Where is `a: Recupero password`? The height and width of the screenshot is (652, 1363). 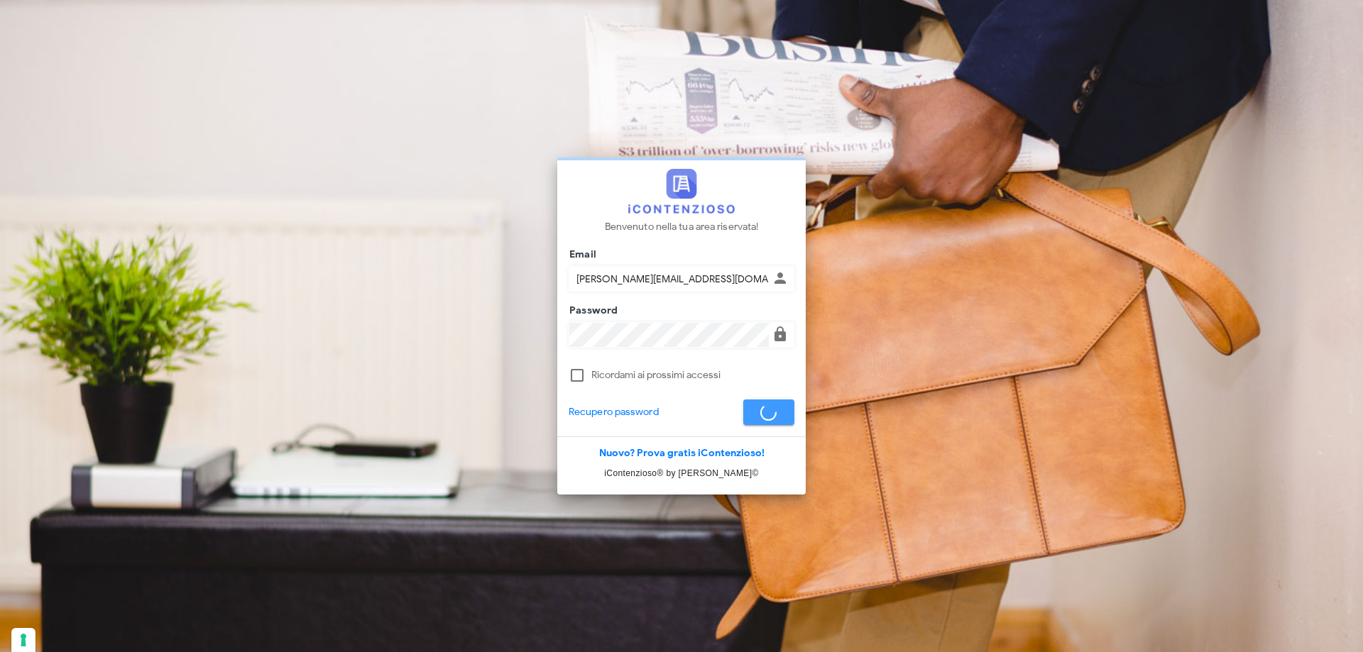 a: Recupero password is located at coordinates (613, 412).